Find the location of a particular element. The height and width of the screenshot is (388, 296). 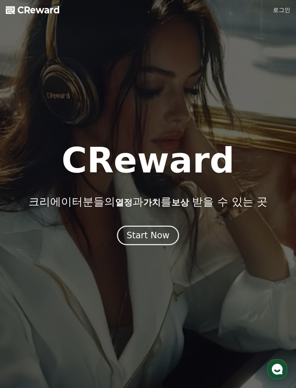

a: 로그인 is located at coordinates (282, 10).